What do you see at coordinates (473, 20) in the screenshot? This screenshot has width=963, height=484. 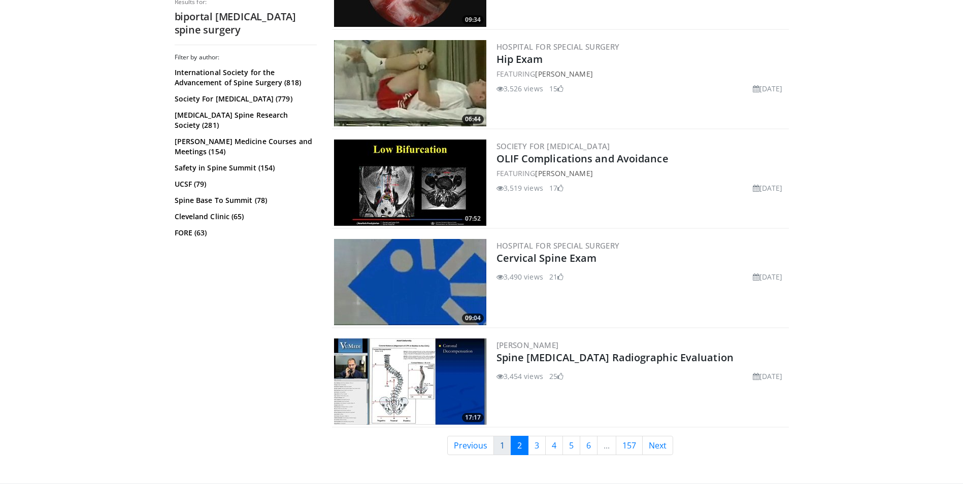 I see `span: 09:34` at bounding box center [473, 20].